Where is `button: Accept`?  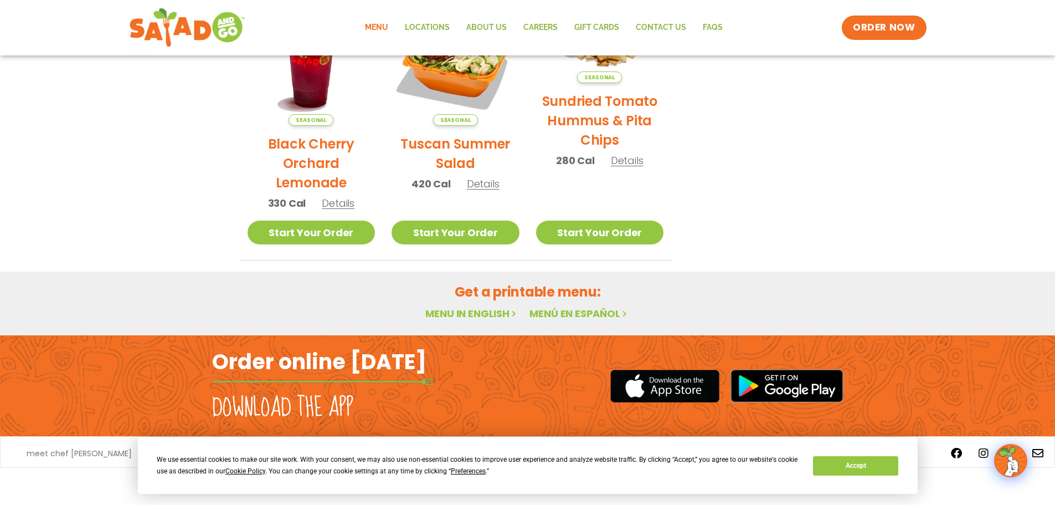 button: Accept is located at coordinates (856, 465).